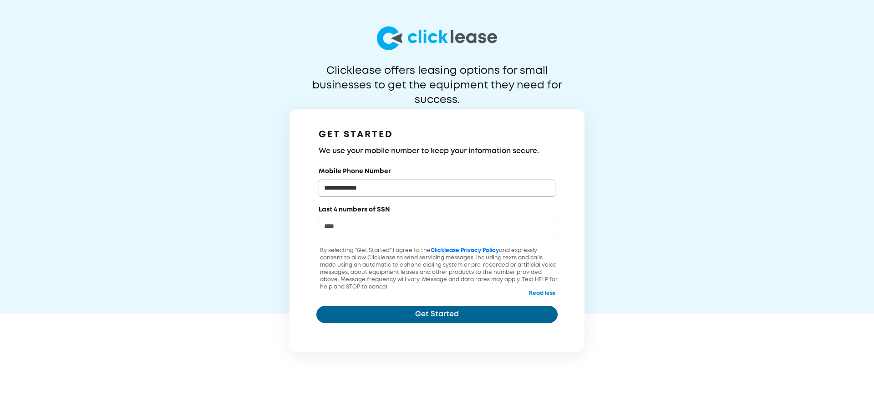 The width and height of the screenshot is (874, 407). Describe the element at coordinates (465, 250) in the screenshot. I see `a: Clicklease Privacy Policy` at that location.